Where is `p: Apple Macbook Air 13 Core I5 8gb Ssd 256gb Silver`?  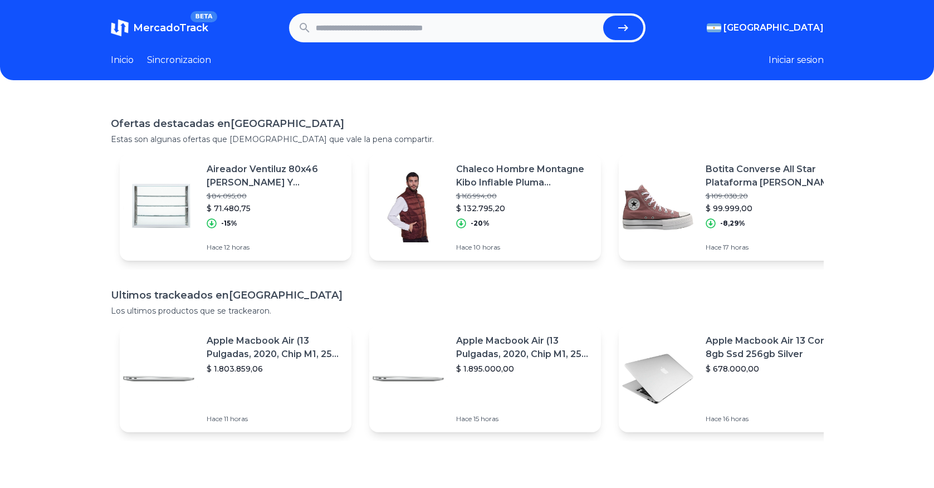 p: Apple Macbook Air 13 Core I5 8gb Ssd 256gb Silver is located at coordinates (773, 347).